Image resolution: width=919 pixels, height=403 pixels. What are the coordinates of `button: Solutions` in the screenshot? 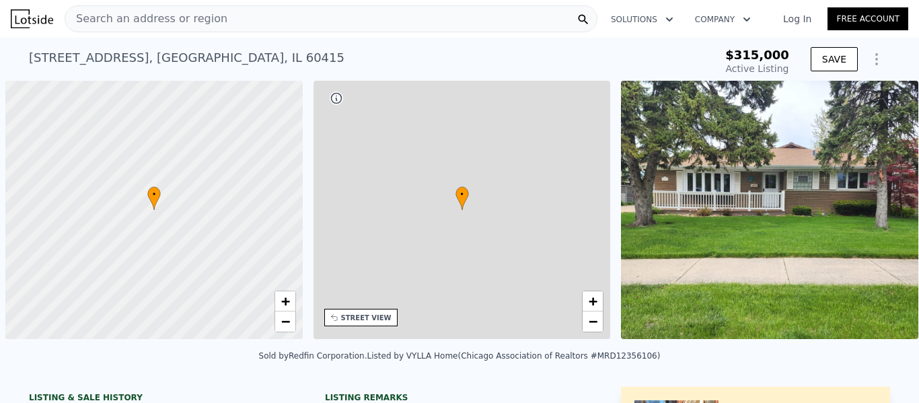 It's located at (642, 20).